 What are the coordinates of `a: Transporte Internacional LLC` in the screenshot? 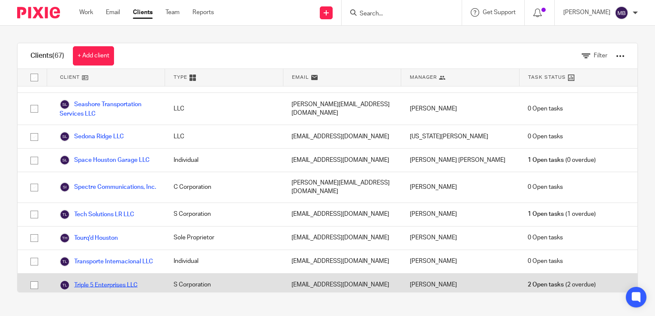 It's located at (106, 262).